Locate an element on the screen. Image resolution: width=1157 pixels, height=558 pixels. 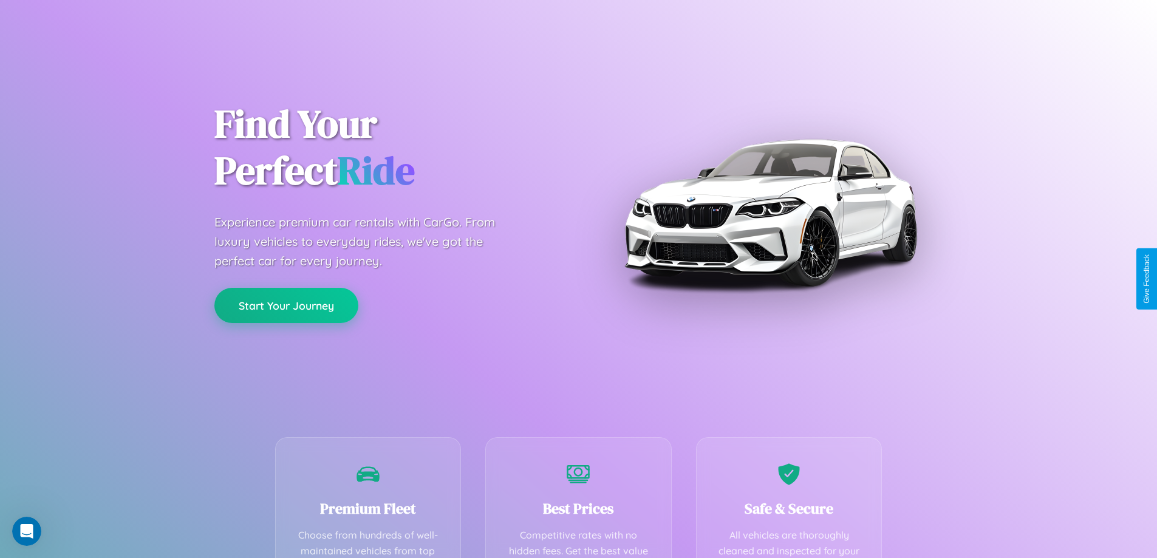
h3: Best Prices is located at coordinates (578, 508).